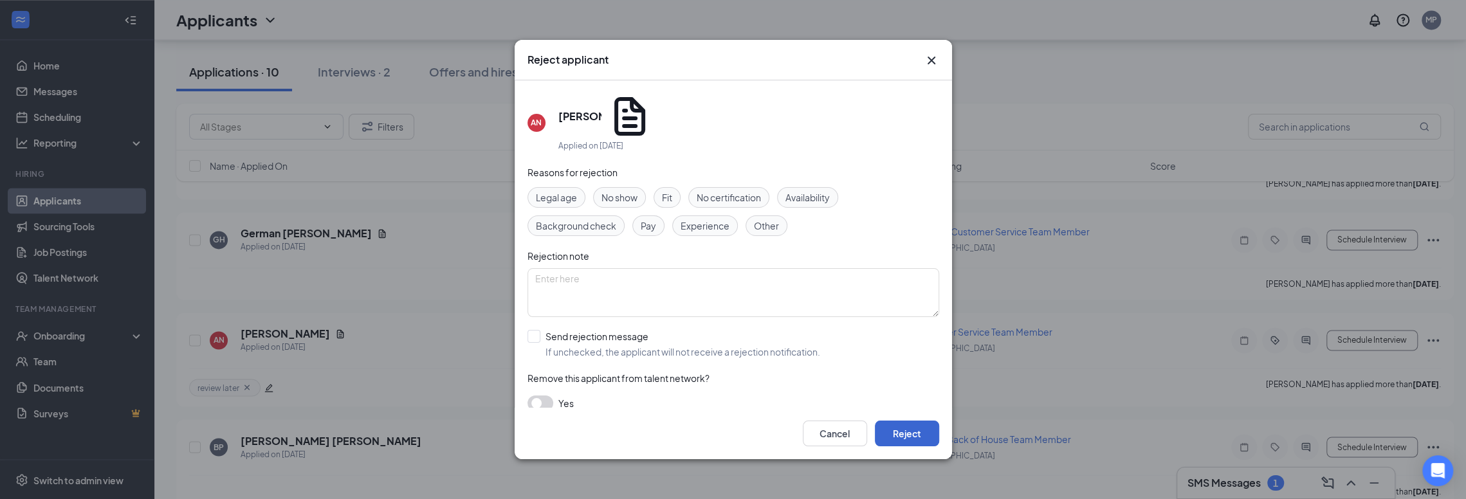  Describe the element at coordinates (766, 226) in the screenshot. I see `span: Other` at that location.